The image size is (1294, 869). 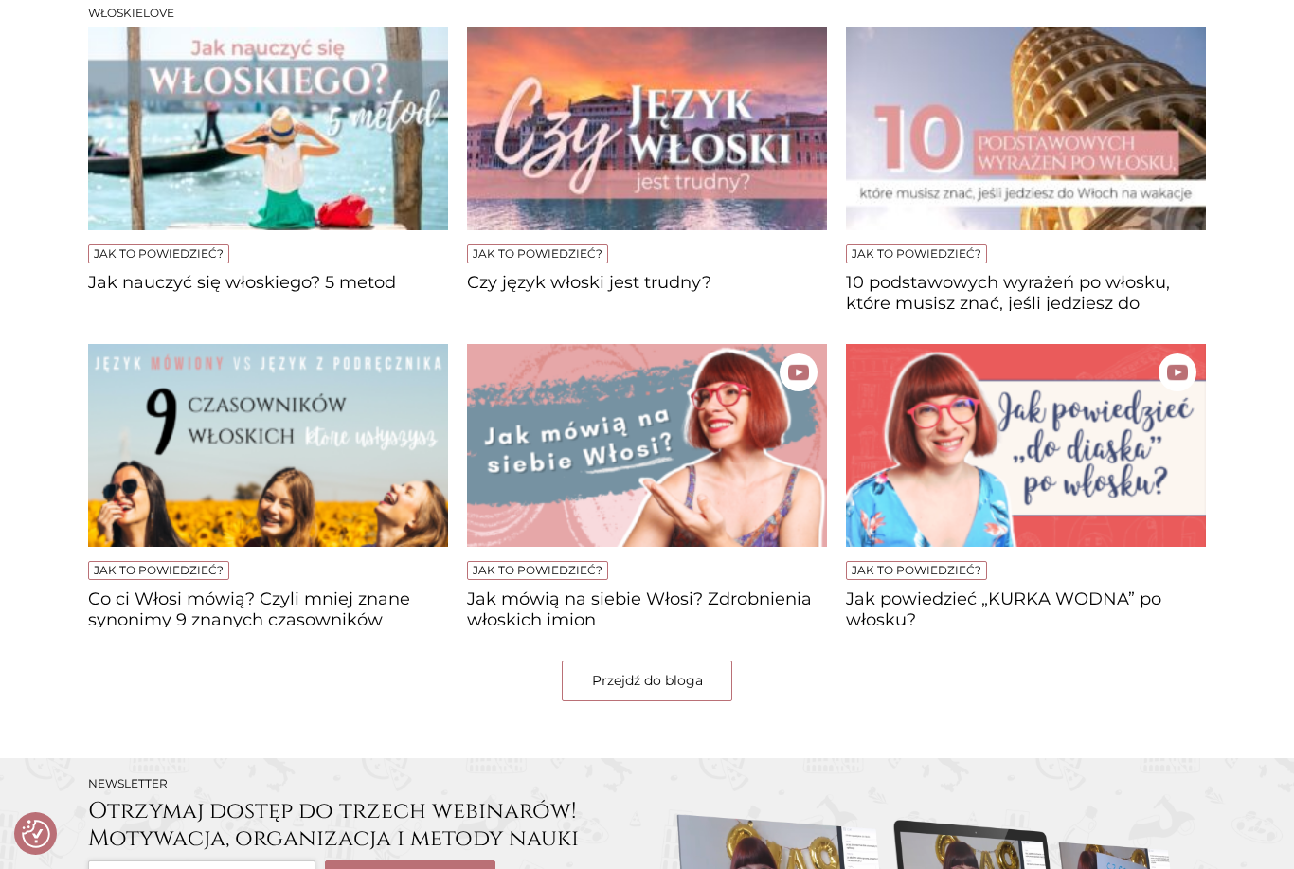 I want to click on h4: Czy język włoski jest trudny?, so click(x=647, y=292).